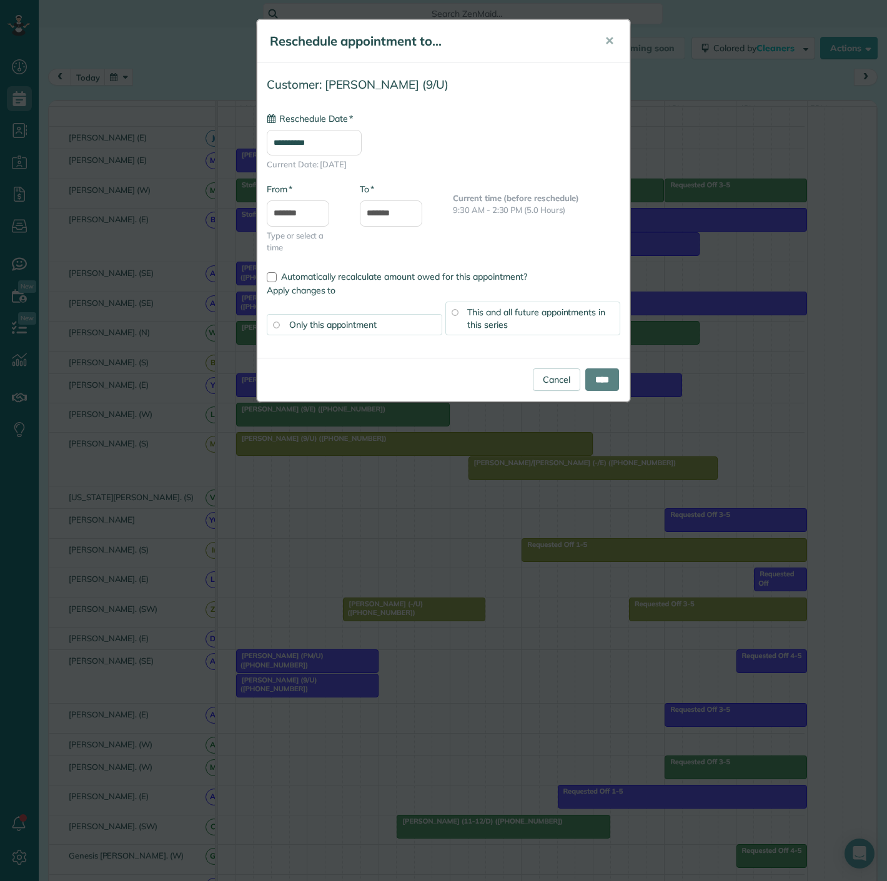 This screenshot has height=881, width=887. Describe the element at coordinates (536, 210) in the screenshot. I see `p: 9:30 AM - 2:30 PM (5.0 Hours)` at that location.